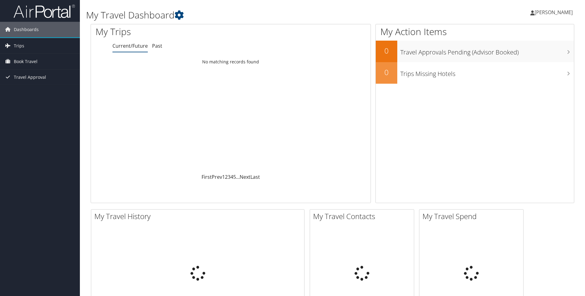  What do you see at coordinates (26, 61) in the screenshot?
I see `span: Book Travel` at bounding box center [26, 61].